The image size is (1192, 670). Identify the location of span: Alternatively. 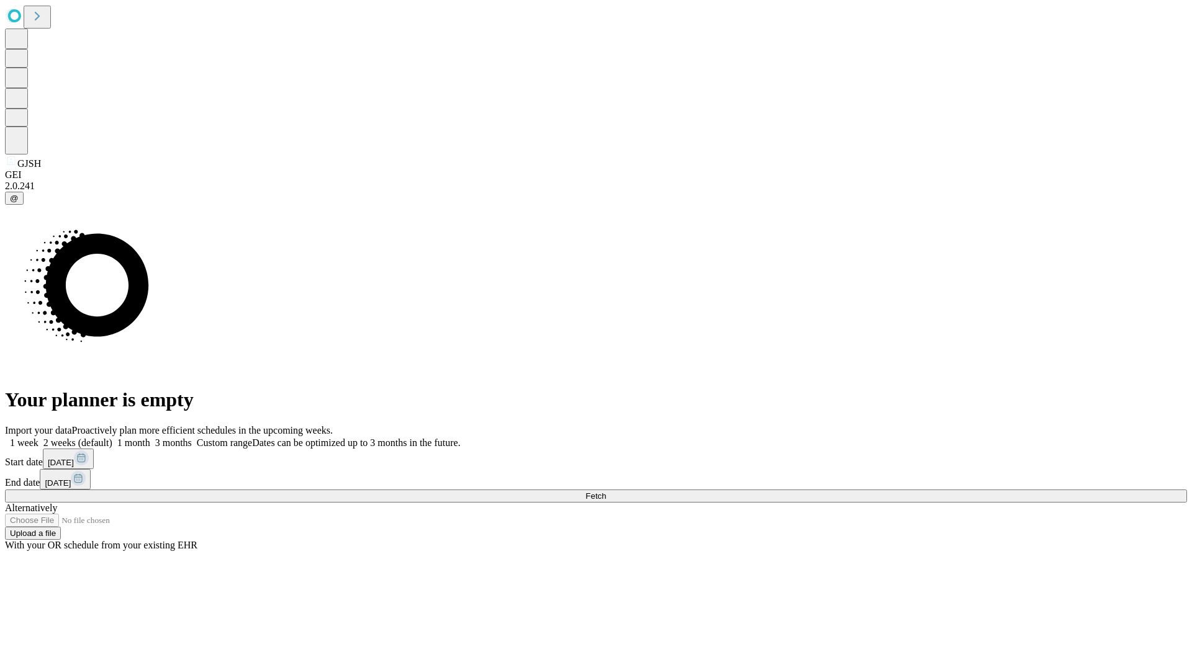
(31, 508).